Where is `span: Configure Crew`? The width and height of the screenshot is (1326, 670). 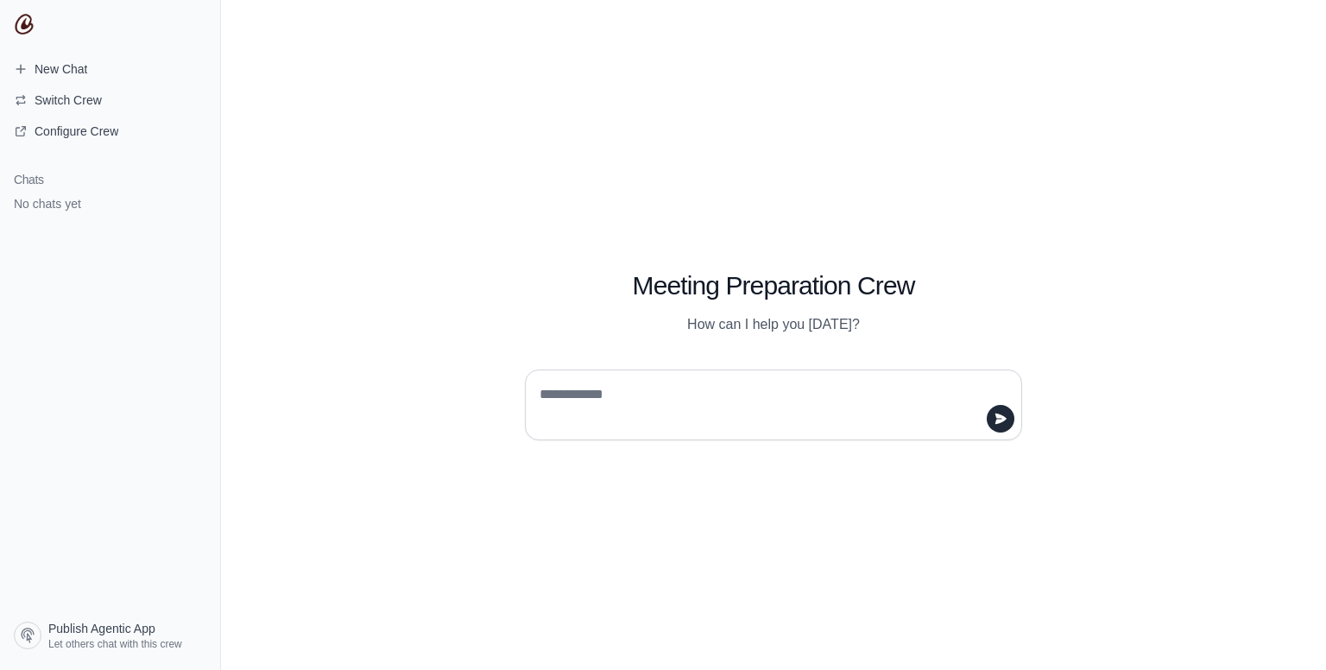
span: Configure Crew is located at coordinates (76, 131).